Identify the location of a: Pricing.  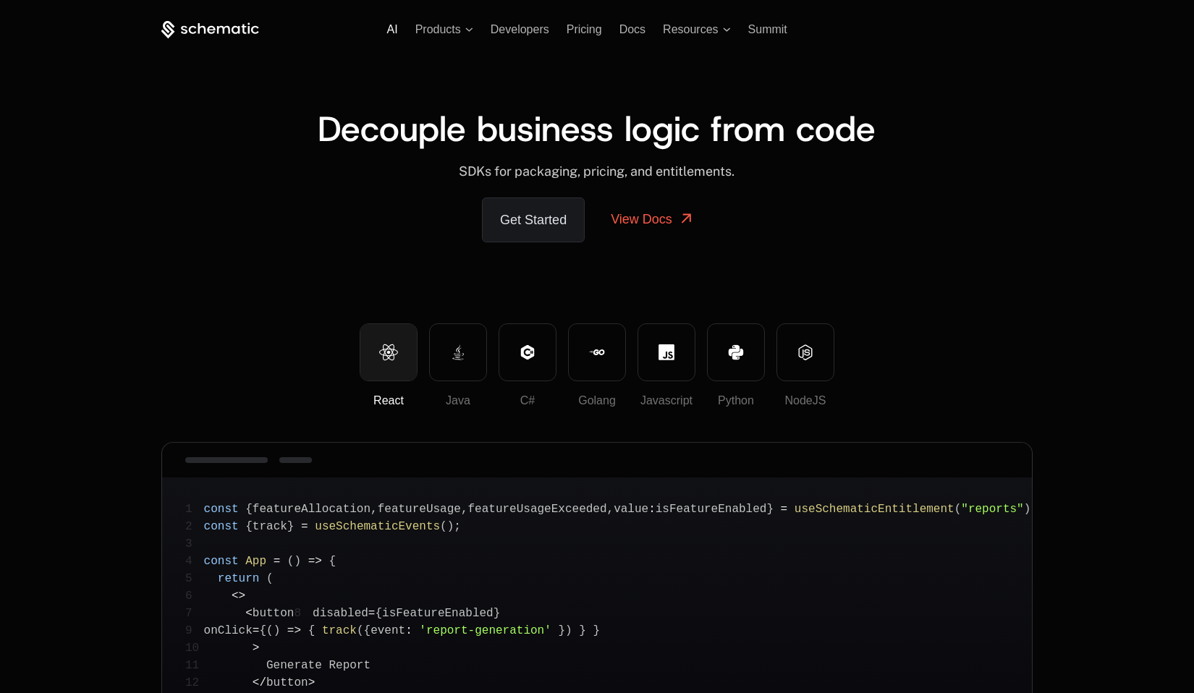
(584, 29).